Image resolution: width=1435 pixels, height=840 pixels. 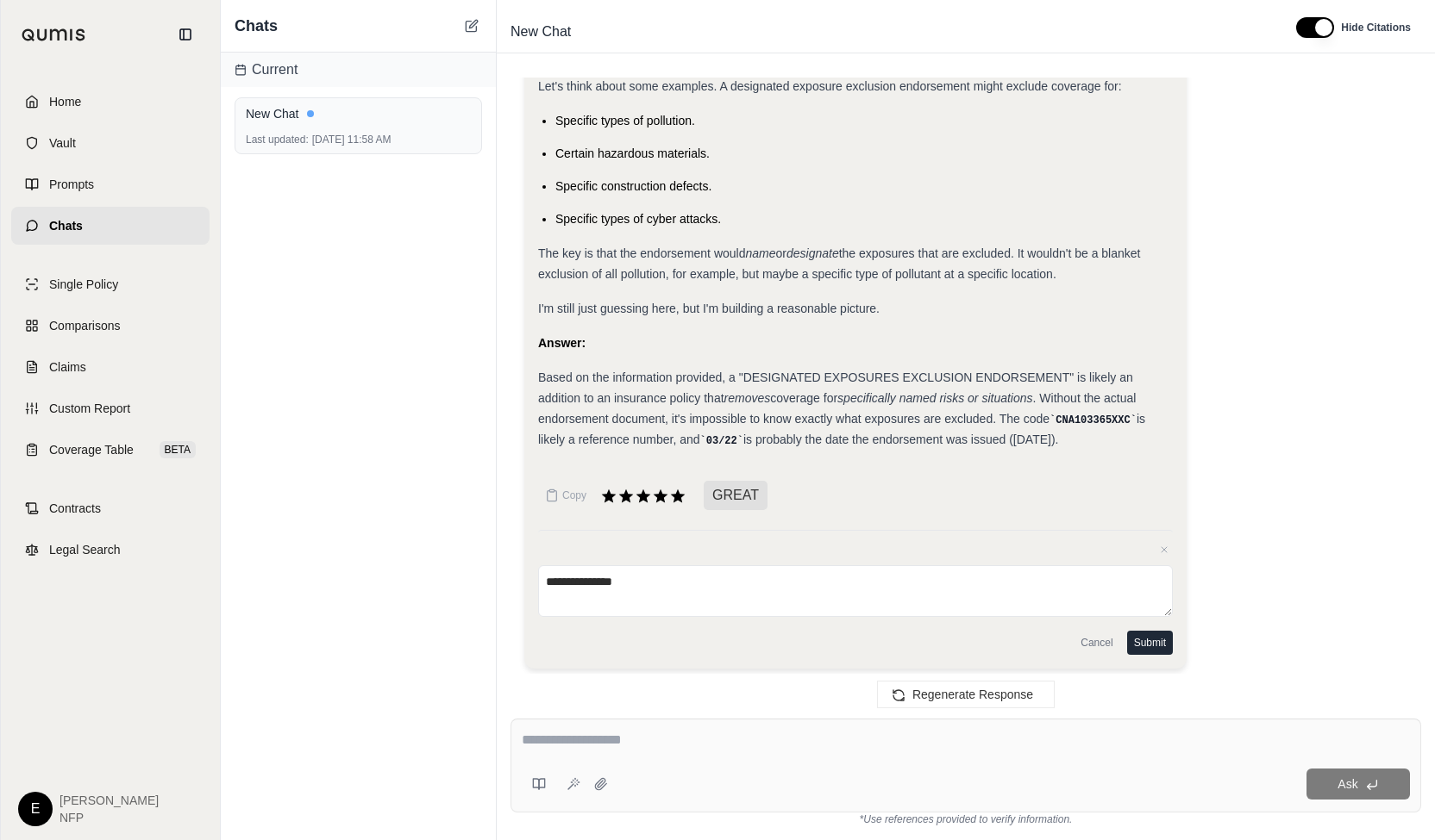 What do you see at coordinates (358, 70) in the screenshot?
I see `div: Current` at bounding box center [358, 70].